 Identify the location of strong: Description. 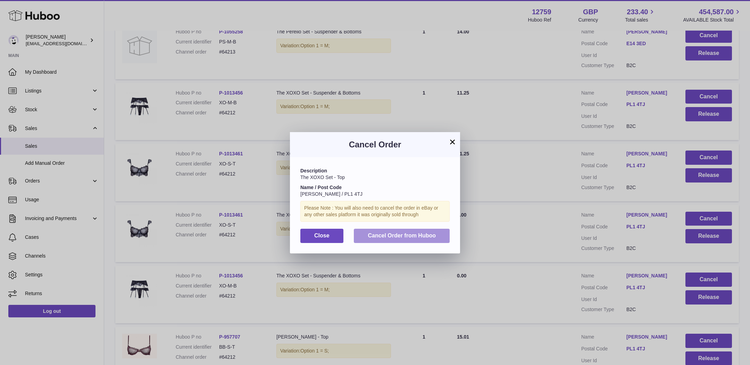
(314, 171).